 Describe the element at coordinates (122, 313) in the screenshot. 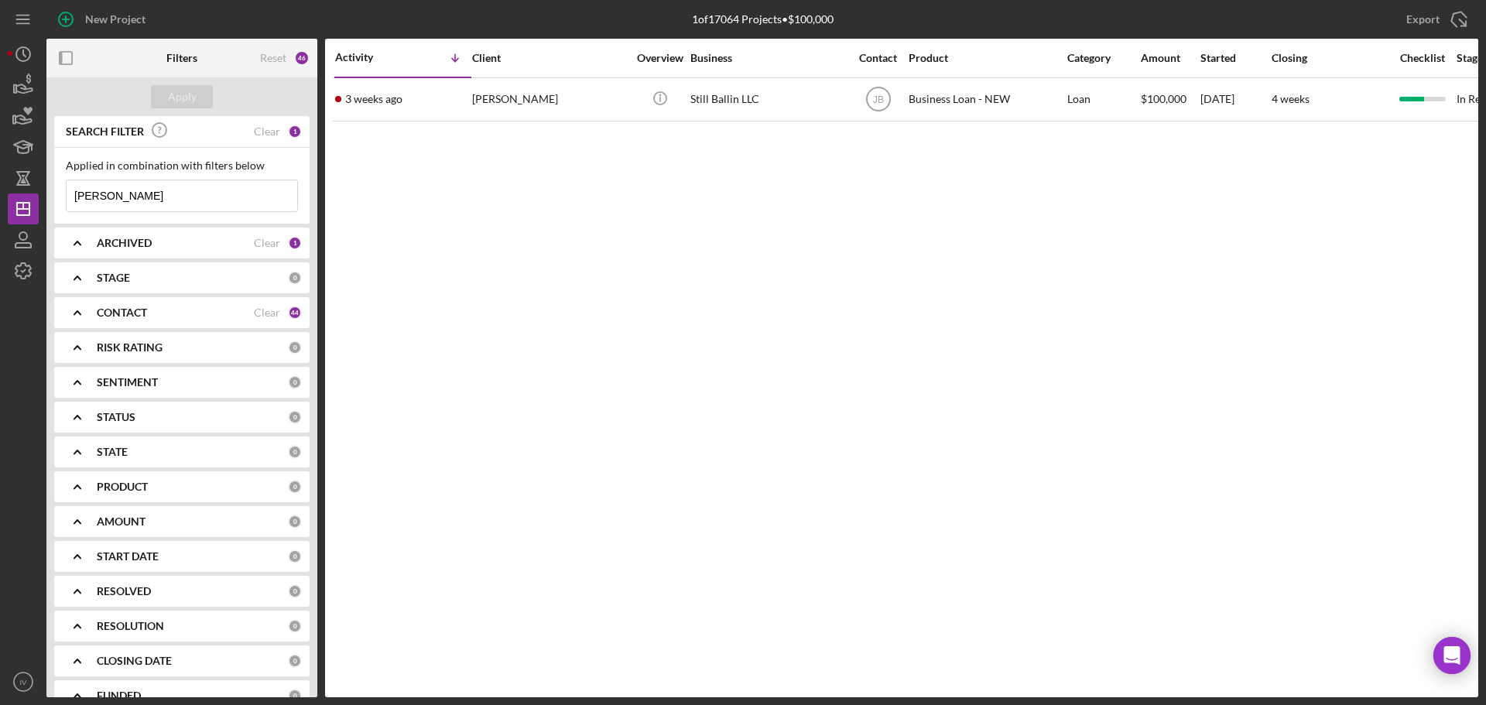

I see `b: CONTACT` at that location.